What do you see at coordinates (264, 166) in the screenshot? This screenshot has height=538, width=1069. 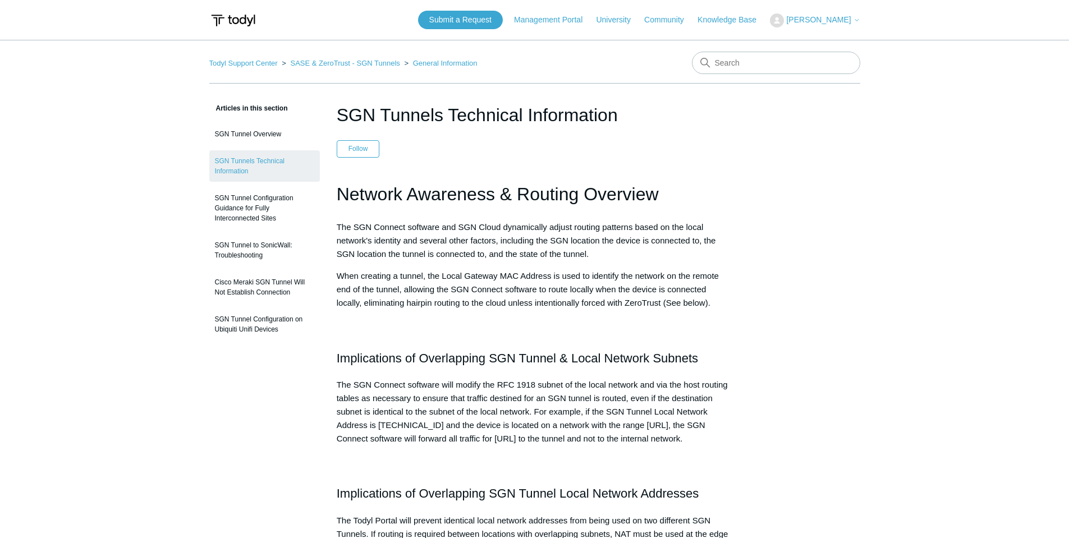 I see `a: SGN Tunnels Technical Information` at bounding box center [264, 166].